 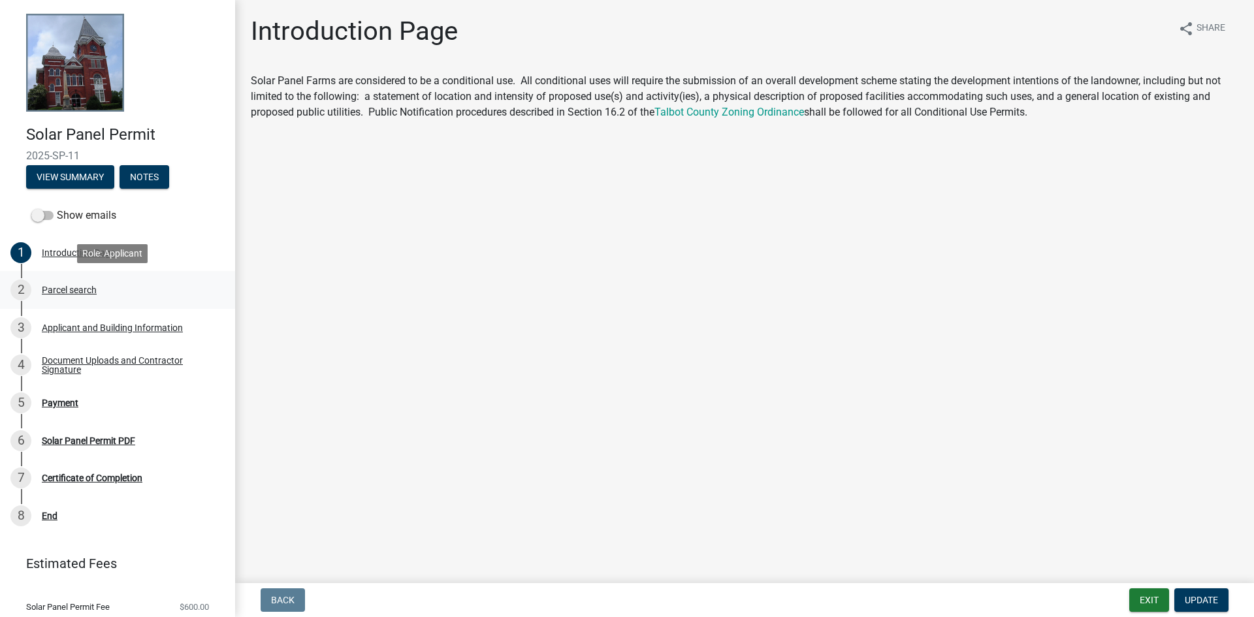 What do you see at coordinates (1186, 29) in the screenshot?
I see `i: share` at bounding box center [1186, 29].